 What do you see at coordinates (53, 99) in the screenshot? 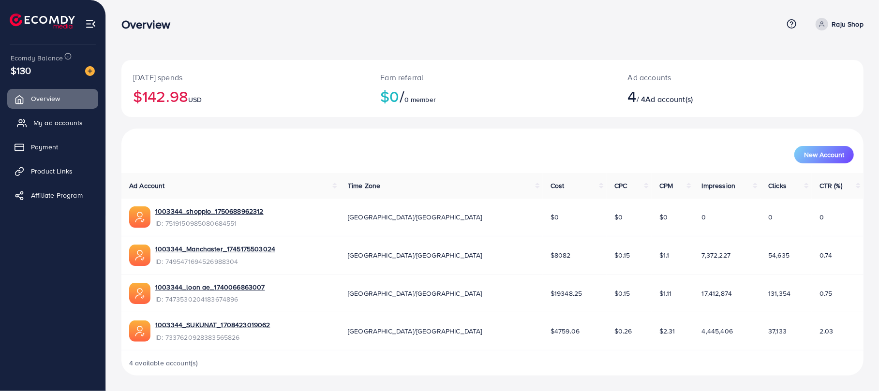
I see `a: Overview` at bounding box center [53, 99].